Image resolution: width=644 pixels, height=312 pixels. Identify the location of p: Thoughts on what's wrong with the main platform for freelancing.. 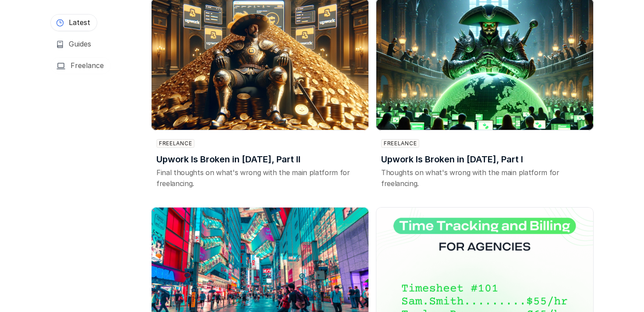
(482, 178).